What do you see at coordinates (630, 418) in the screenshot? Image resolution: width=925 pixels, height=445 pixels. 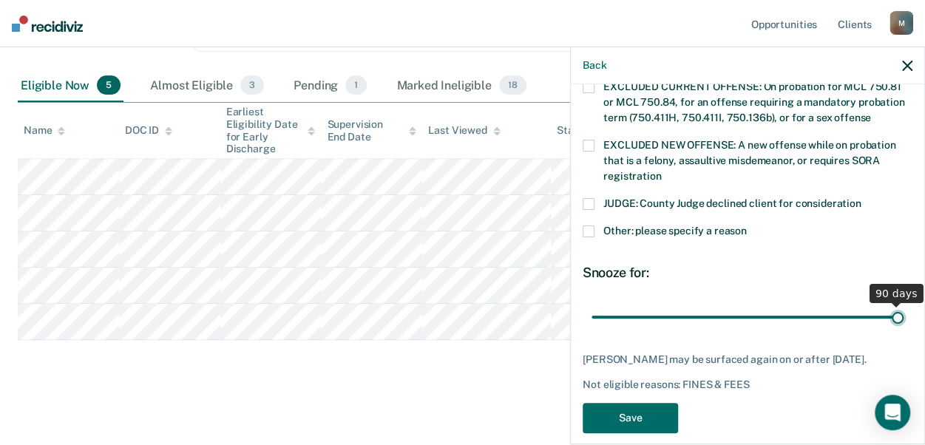 I see `button: Save` at bounding box center [630, 418].